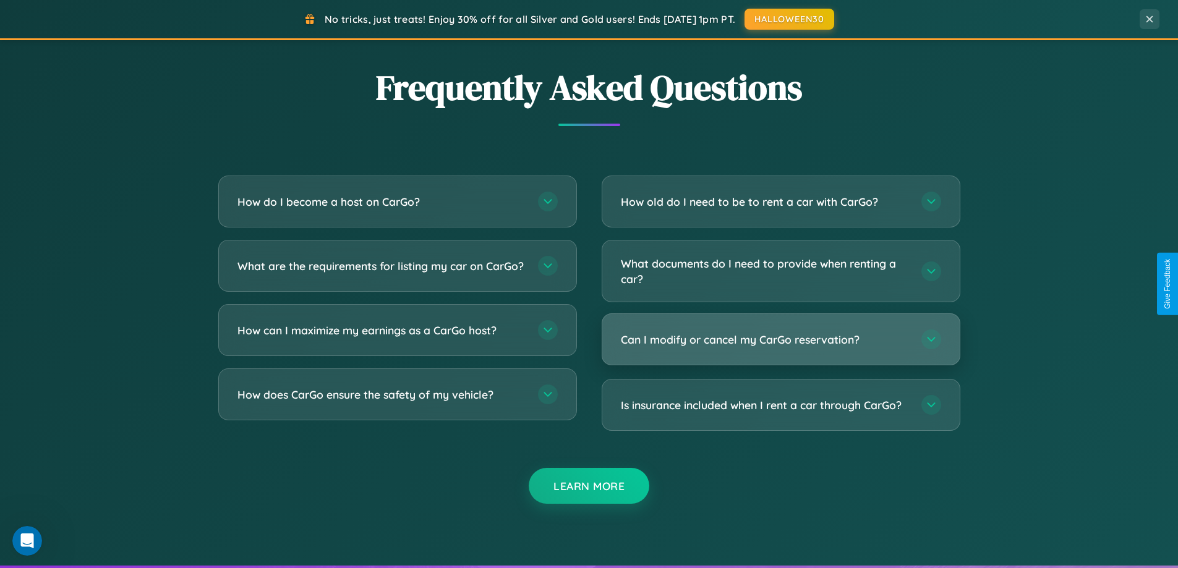 The image size is (1178, 568). What do you see at coordinates (765, 202) in the screenshot?
I see `h3: How old do I need to be to rent a car with CarGo?` at bounding box center [765, 202].